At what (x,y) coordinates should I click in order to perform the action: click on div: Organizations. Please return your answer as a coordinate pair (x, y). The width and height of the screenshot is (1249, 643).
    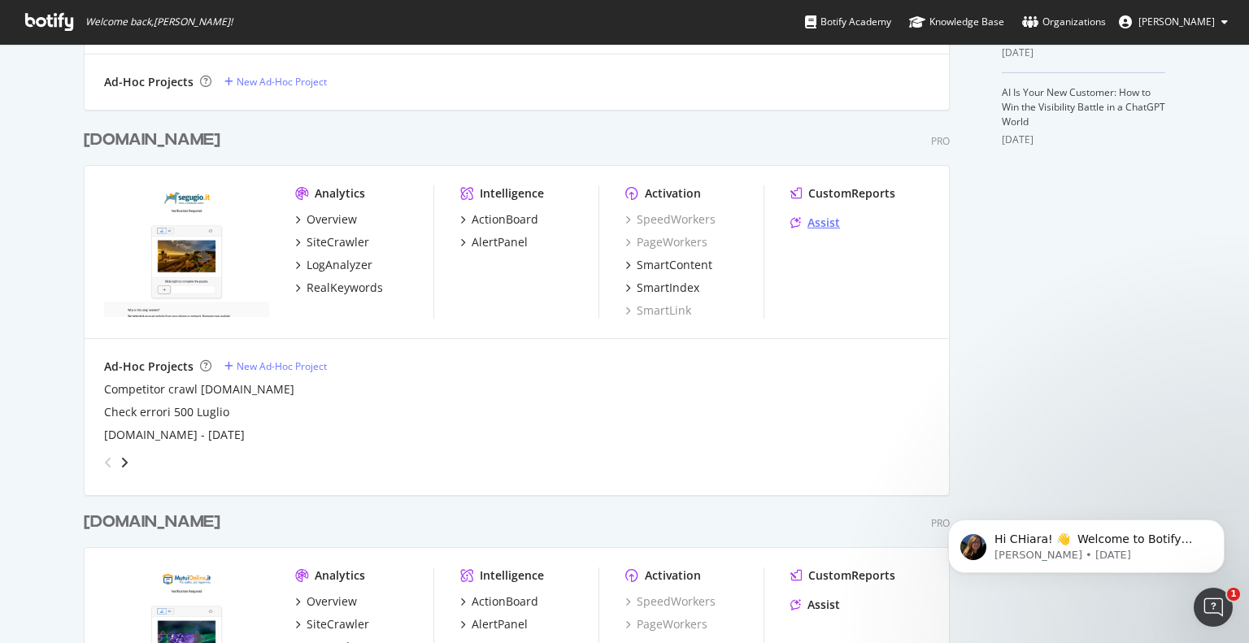
    Looking at the image, I should click on (1064, 22).